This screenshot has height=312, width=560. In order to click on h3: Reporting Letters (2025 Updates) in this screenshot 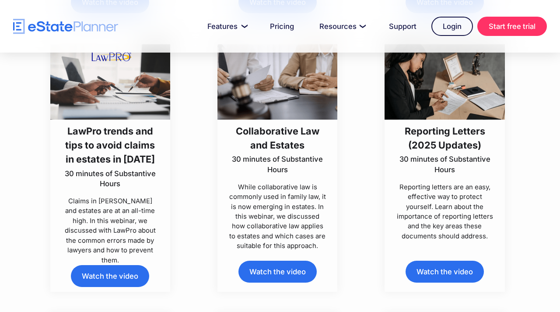, I will do `click(445, 138)`.